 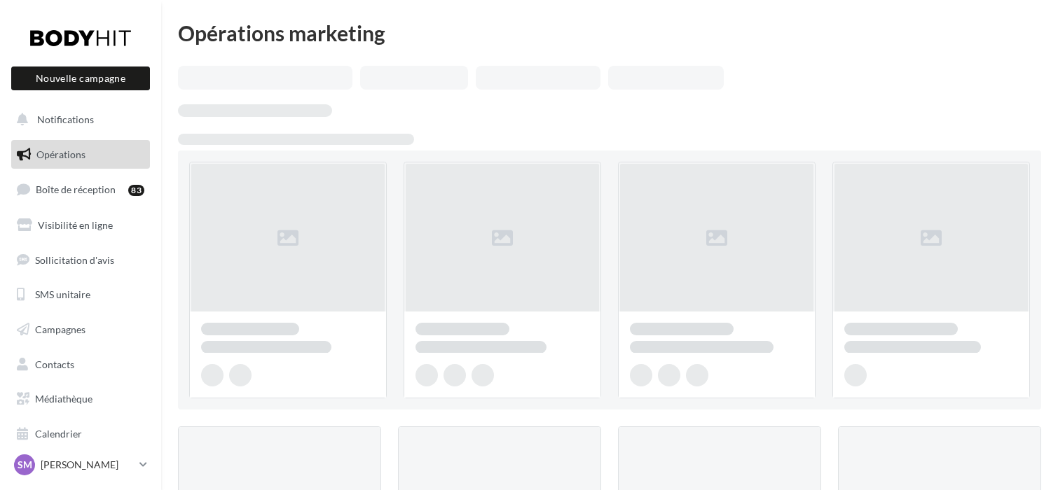 What do you see at coordinates (74, 259) in the screenshot?
I see `span: Sollicitation d'avis` at bounding box center [74, 259].